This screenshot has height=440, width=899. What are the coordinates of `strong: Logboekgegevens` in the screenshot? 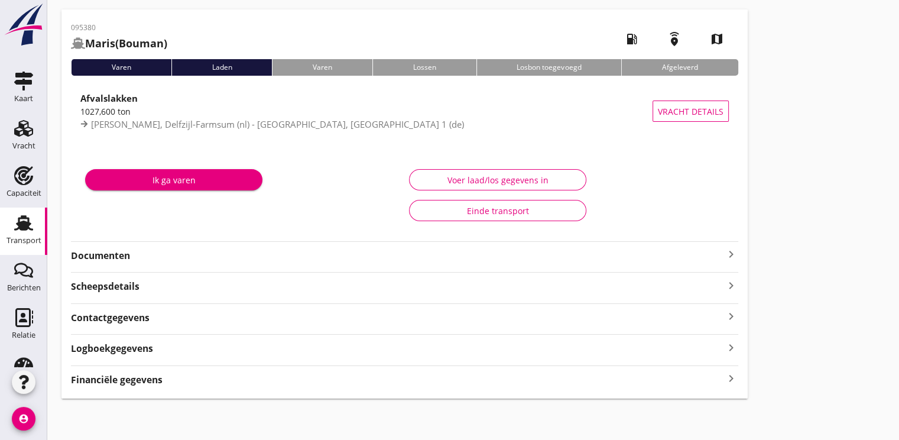 It's located at (112, 348).